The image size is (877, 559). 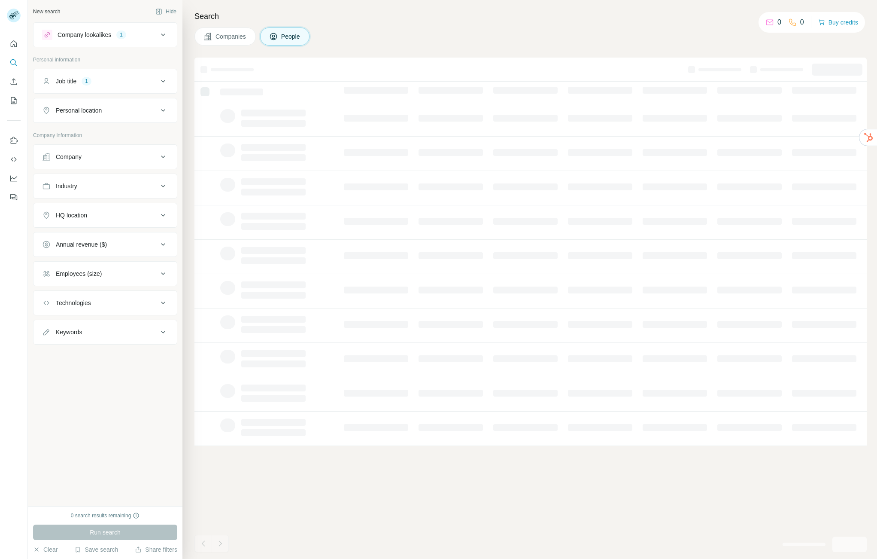 What do you see at coordinates (105, 81) in the screenshot?
I see `button: Job title1` at bounding box center [105, 81].